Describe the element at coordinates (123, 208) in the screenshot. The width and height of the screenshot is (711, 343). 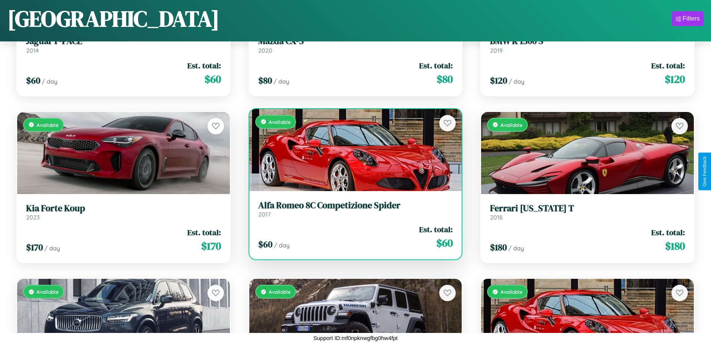
I see `h3: Kia Forte Koup` at that location.